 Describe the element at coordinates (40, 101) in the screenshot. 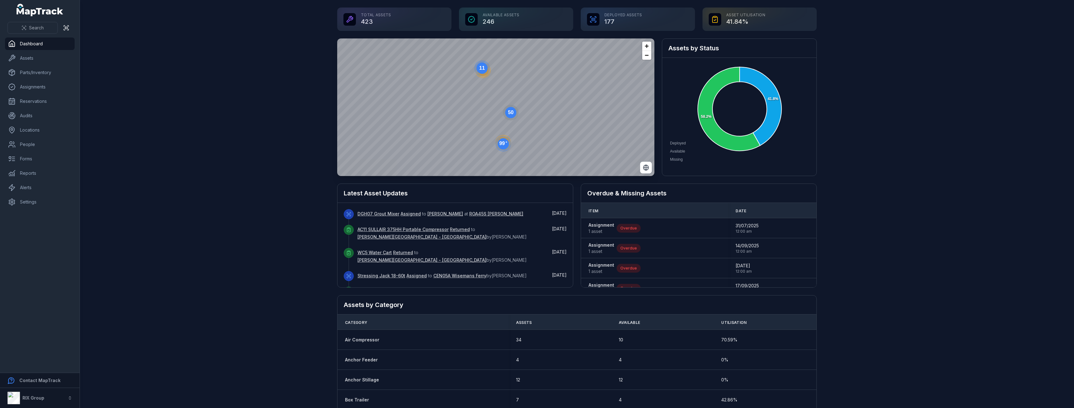

I see `a: Reservations` at that location.